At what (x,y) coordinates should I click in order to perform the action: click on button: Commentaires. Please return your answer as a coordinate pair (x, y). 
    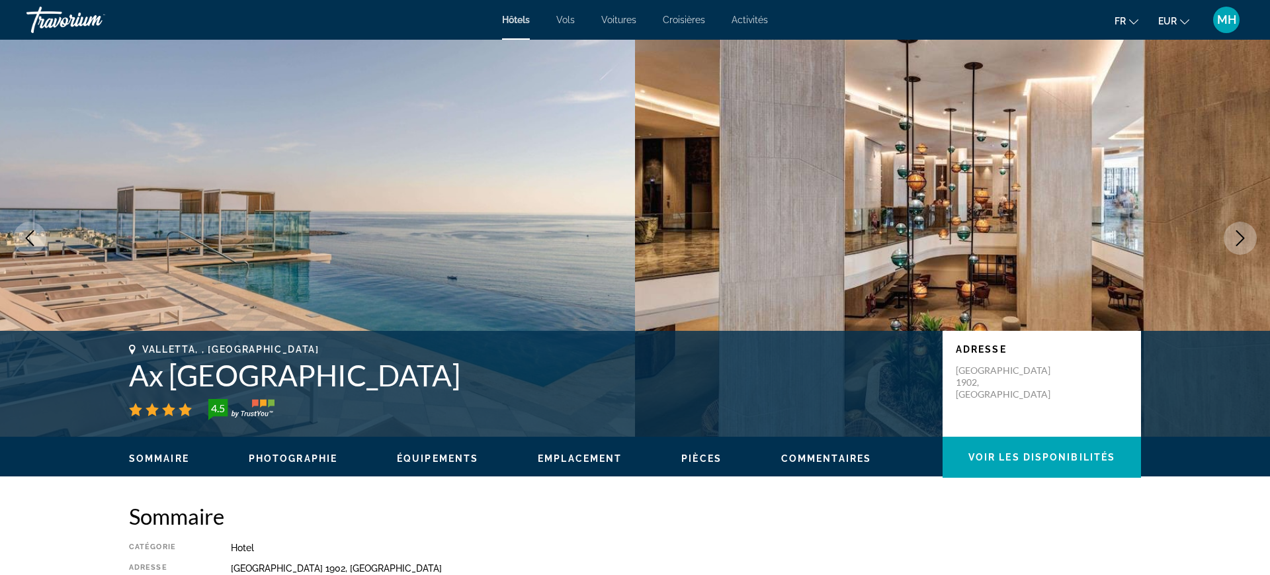
    Looking at the image, I should click on (826, 458).